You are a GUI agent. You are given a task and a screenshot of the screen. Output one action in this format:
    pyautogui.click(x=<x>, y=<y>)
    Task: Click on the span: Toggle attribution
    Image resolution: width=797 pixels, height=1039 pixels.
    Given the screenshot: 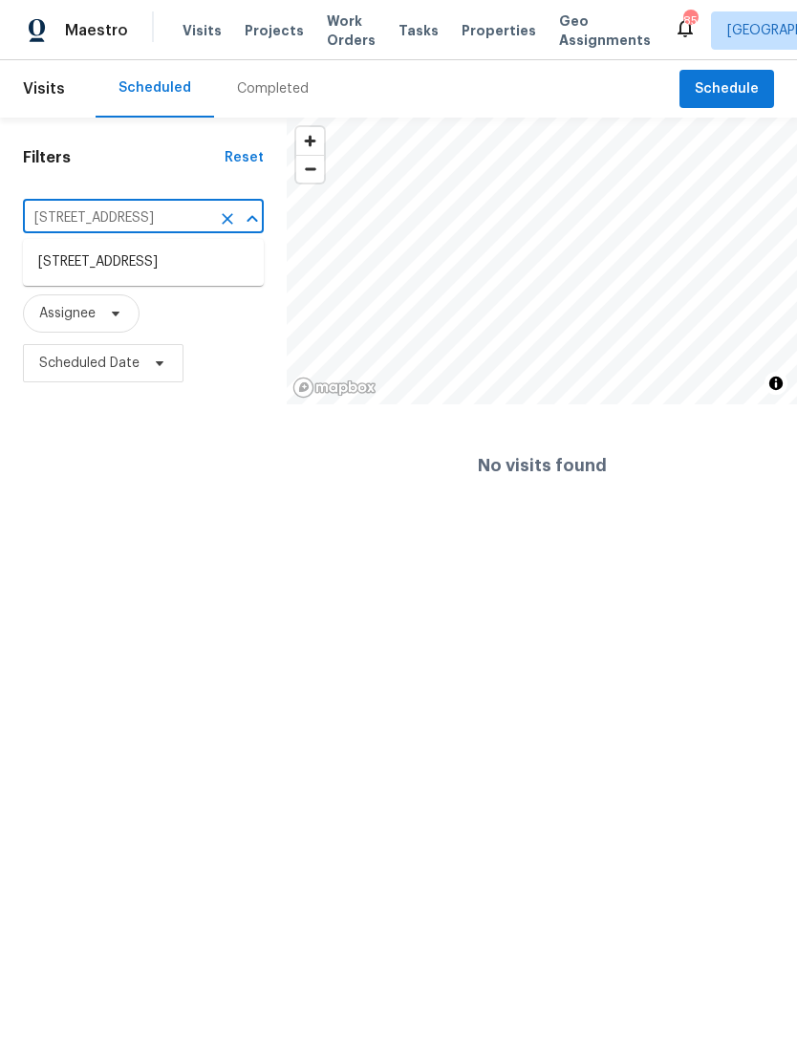 What is the action you would take?
    pyautogui.click(x=776, y=383)
    